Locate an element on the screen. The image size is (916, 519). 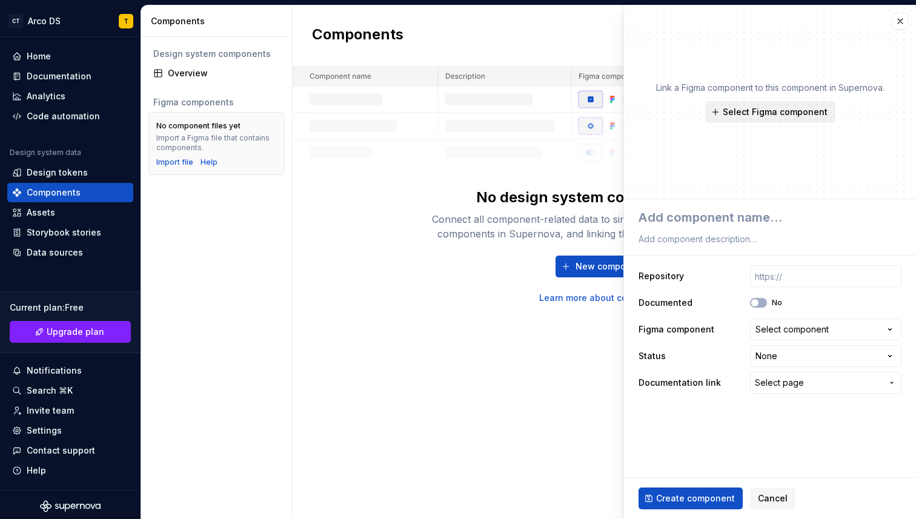
a: Design tokens is located at coordinates (70, 173).